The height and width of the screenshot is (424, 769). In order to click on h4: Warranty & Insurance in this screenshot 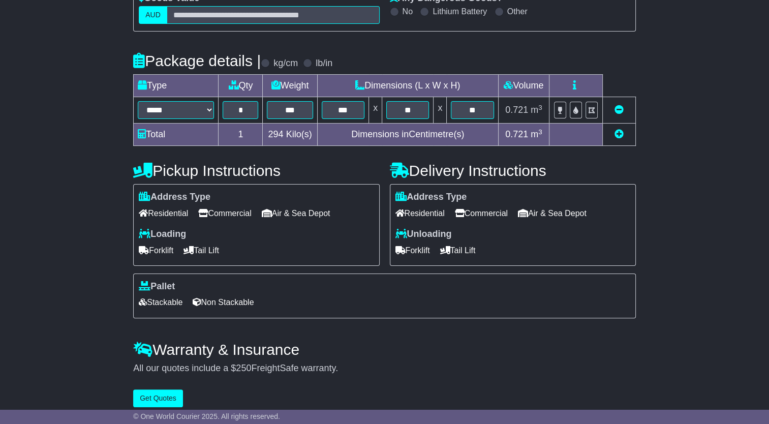, I will do `click(384, 349)`.